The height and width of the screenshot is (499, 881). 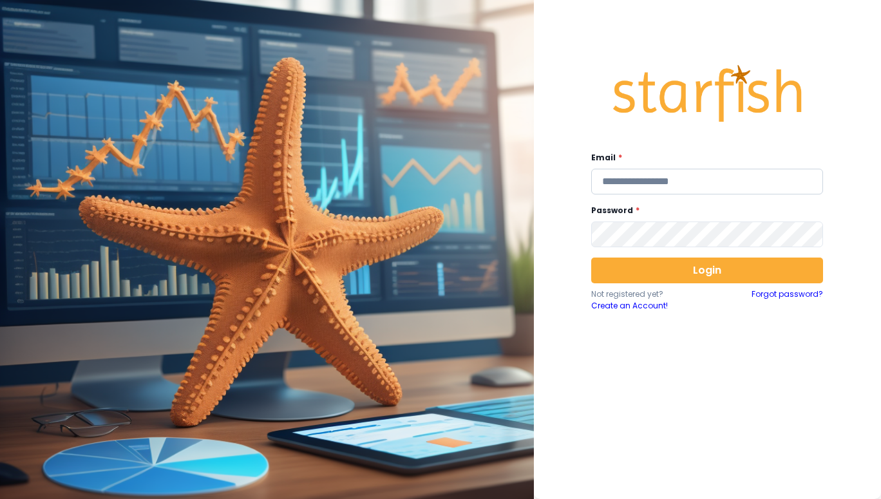 I want to click on img: Logo.42cb71d561138c82c4ab.png, so click(x=707, y=93).